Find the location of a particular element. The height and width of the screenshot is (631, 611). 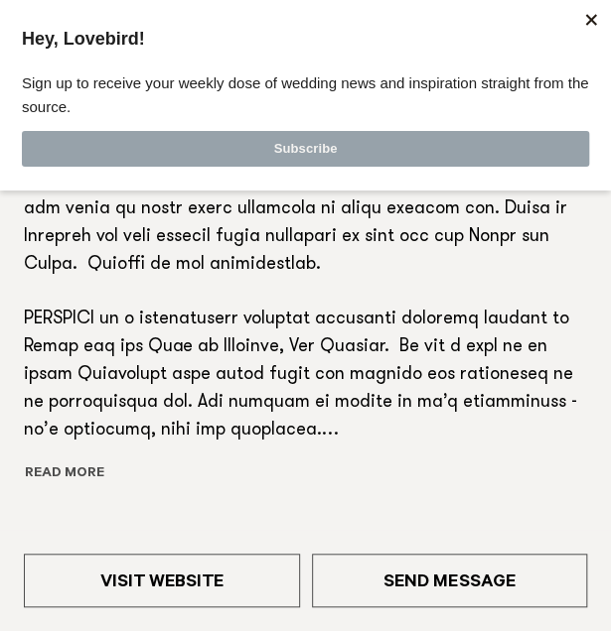

button: Subscribe is located at coordinates (305, 149).